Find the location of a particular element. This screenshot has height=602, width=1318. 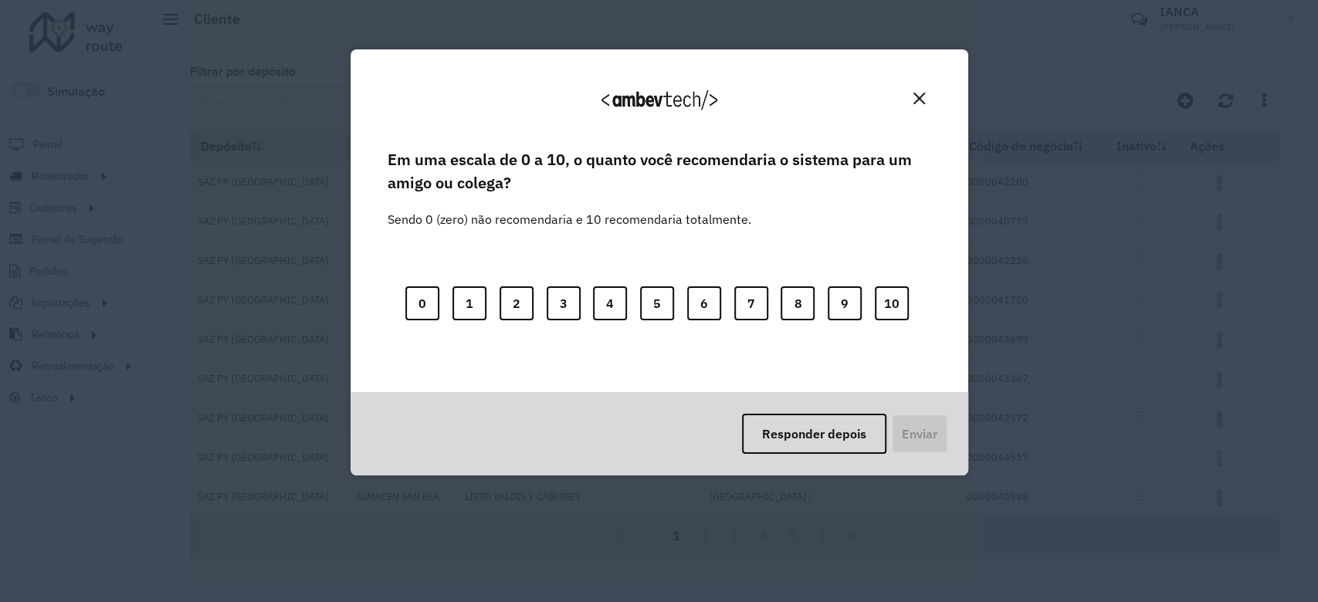

img: Close is located at coordinates (919, 98).